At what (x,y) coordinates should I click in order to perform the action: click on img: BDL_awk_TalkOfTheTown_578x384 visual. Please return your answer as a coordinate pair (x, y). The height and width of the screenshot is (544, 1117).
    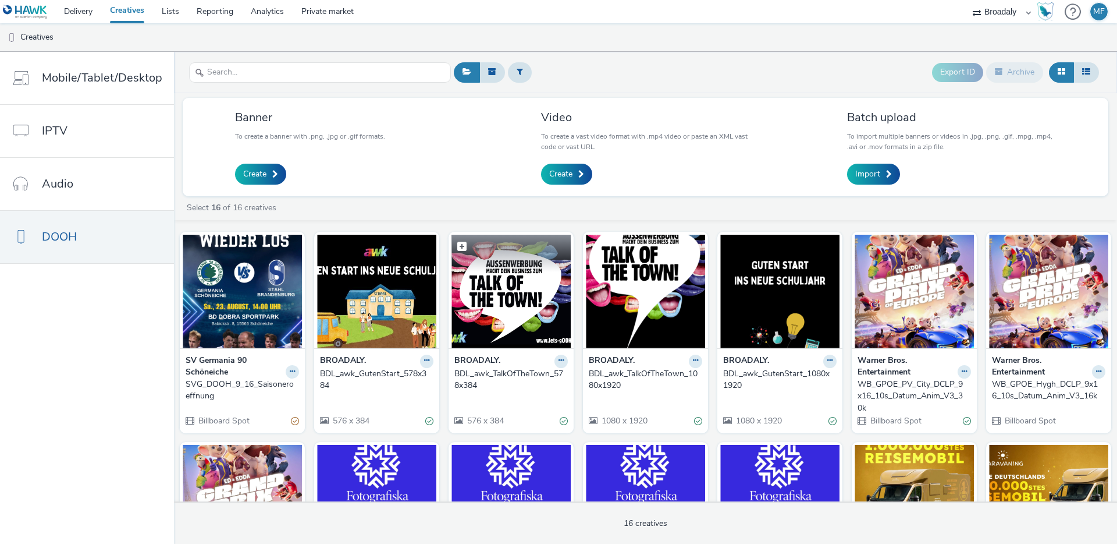
    Looking at the image, I should click on (511, 291).